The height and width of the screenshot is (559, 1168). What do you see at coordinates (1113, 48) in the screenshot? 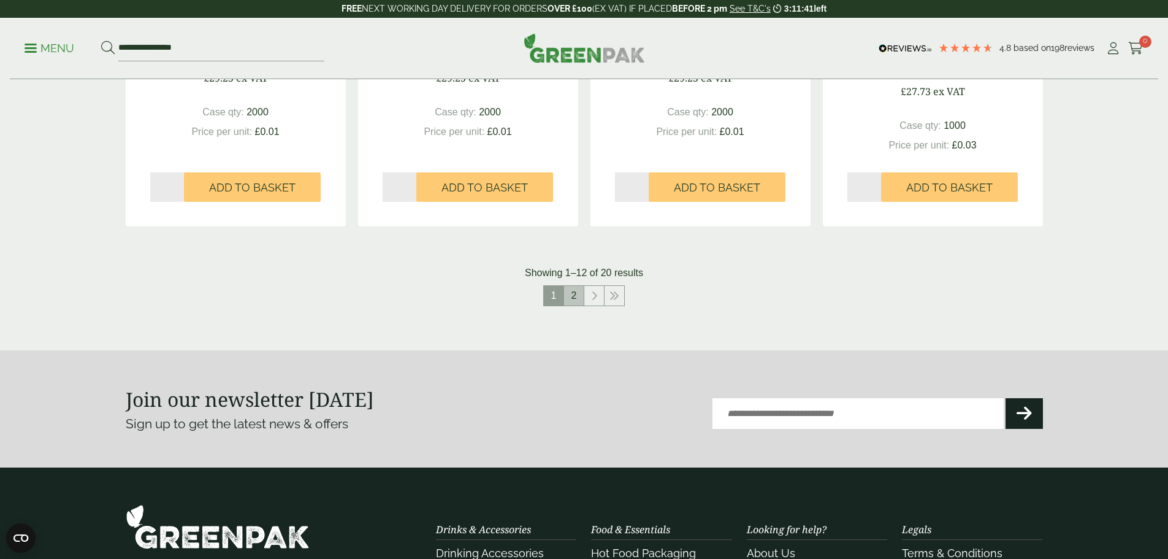
I see `i: My Account` at bounding box center [1113, 48].